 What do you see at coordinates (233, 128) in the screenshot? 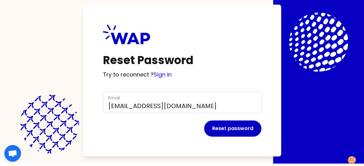
I see `button: Reset password` at bounding box center [233, 128].